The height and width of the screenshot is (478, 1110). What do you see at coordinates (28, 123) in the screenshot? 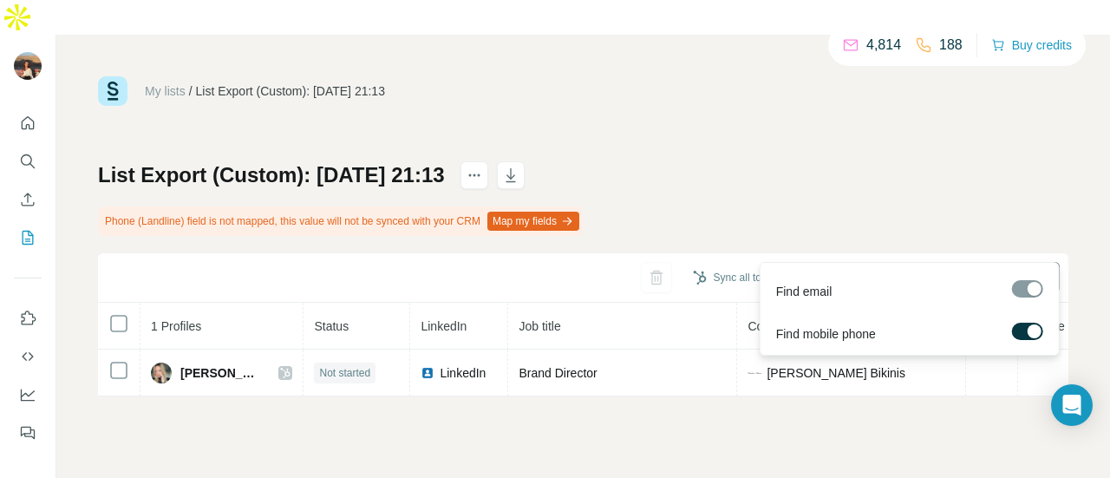
I see `button: Quick start` at bounding box center [28, 123].